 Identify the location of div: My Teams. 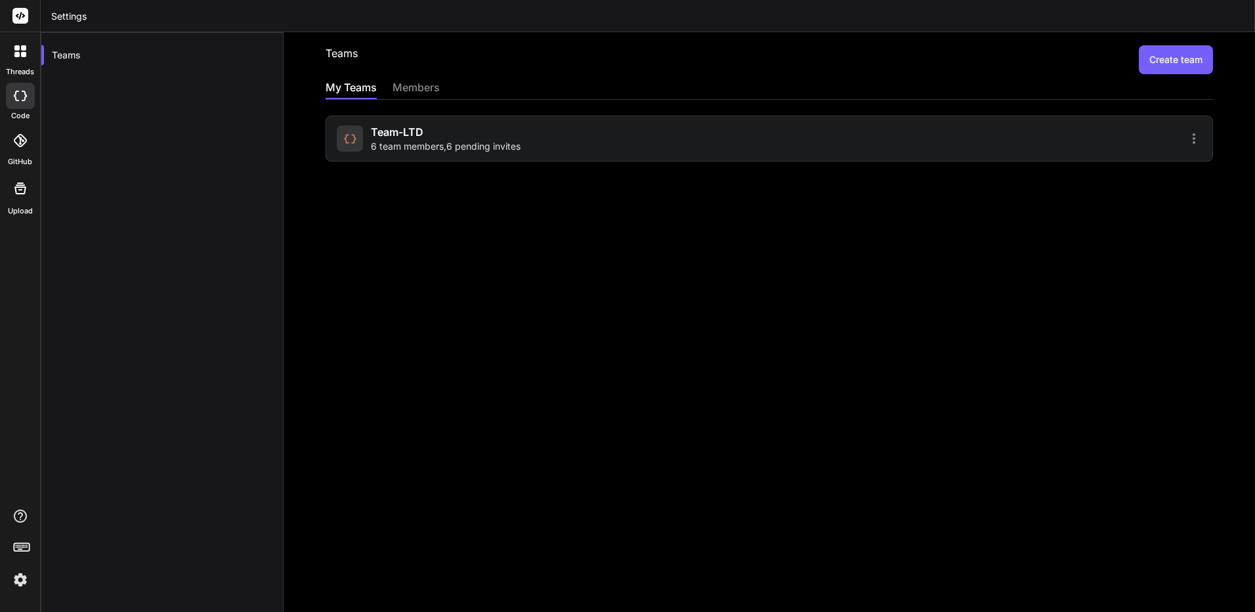
(351, 89).